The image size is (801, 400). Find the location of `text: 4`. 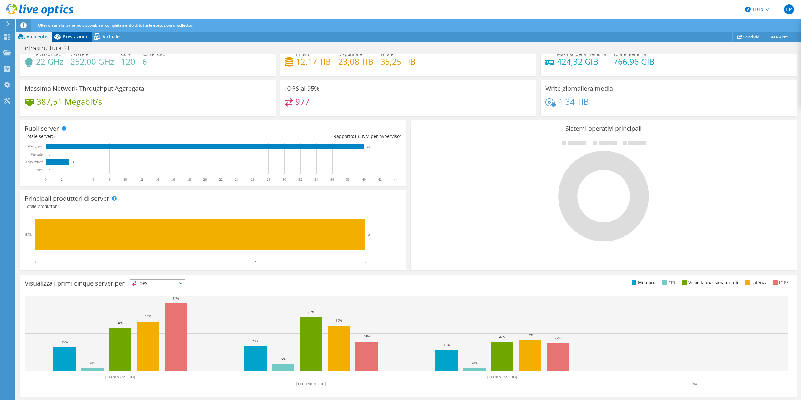

text: 4 is located at coordinates (78, 180).